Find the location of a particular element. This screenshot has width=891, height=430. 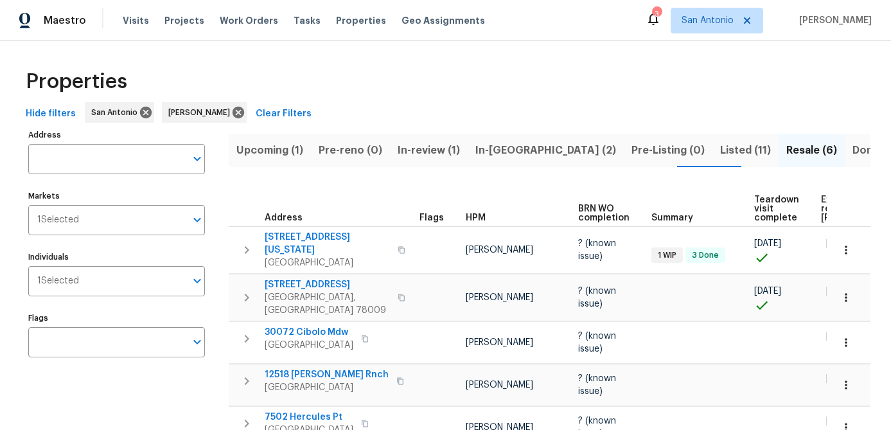

button: Clear Filters is located at coordinates (283, 114).